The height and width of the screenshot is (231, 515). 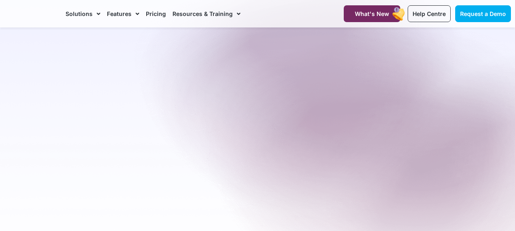 What do you see at coordinates (372, 14) in the screenshot?
I see `a: What's New` at bounding box center [372, 14].